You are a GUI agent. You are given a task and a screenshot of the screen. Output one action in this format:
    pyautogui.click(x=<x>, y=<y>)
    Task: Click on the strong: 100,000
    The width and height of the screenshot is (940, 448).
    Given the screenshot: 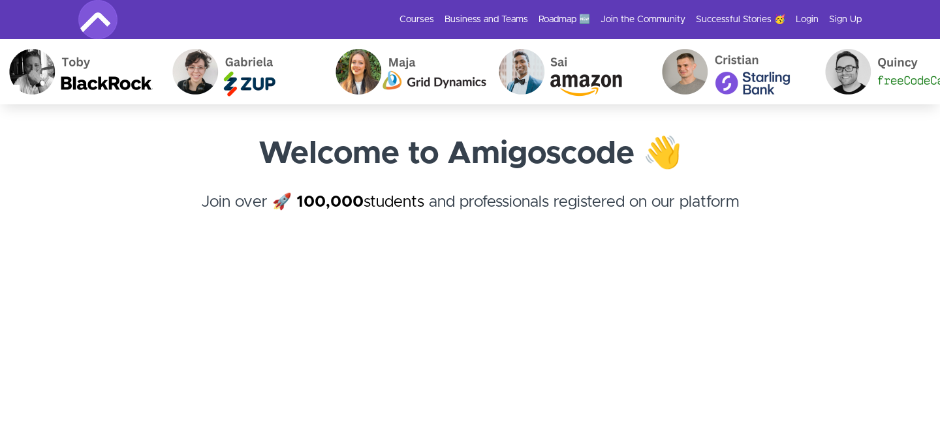 What is the action you would take?
    pyautogui.click(x=330, y=202)
    